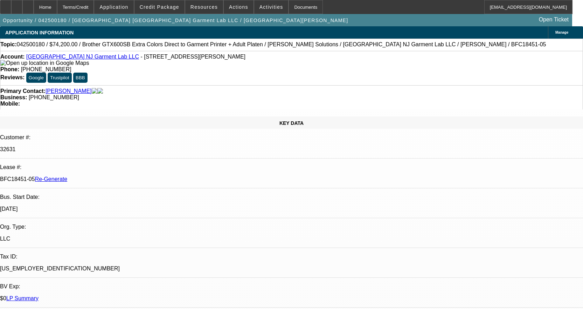 This screenshot has height=309, width=583. What do you see at coordinates (14, 97) in the screenshot?
I see `strong: Business:` at bounding box center [14, 97].